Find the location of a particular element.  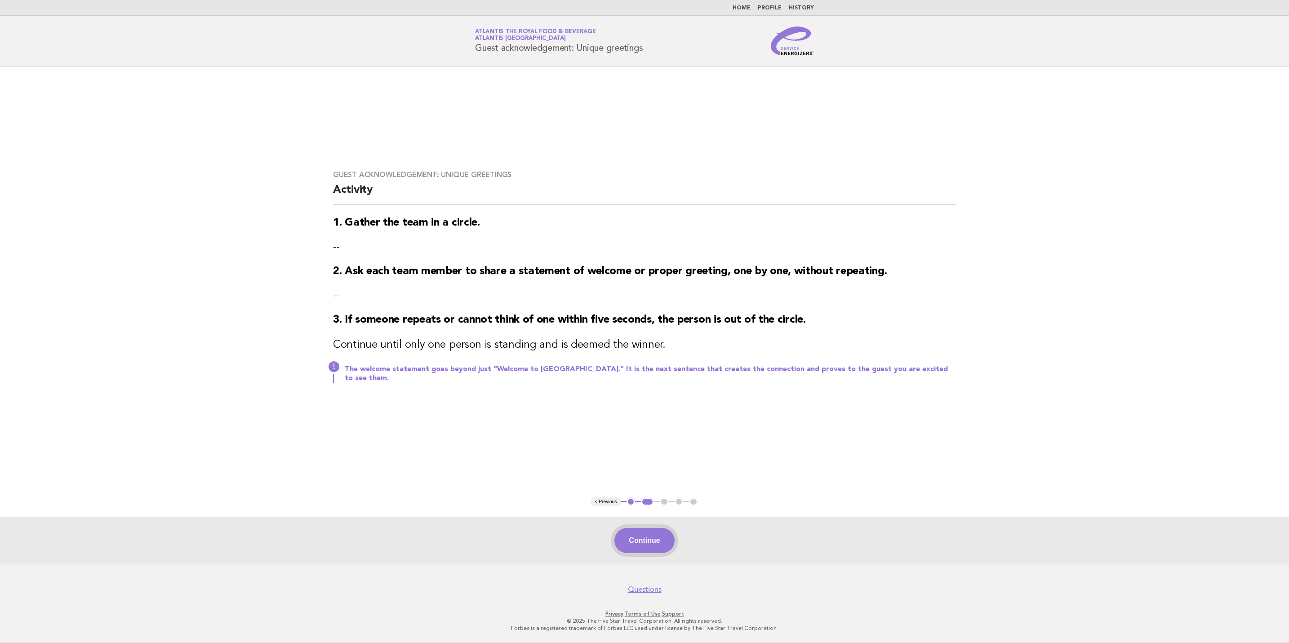

a: Terms of Use is located at coordinates (643, 614).